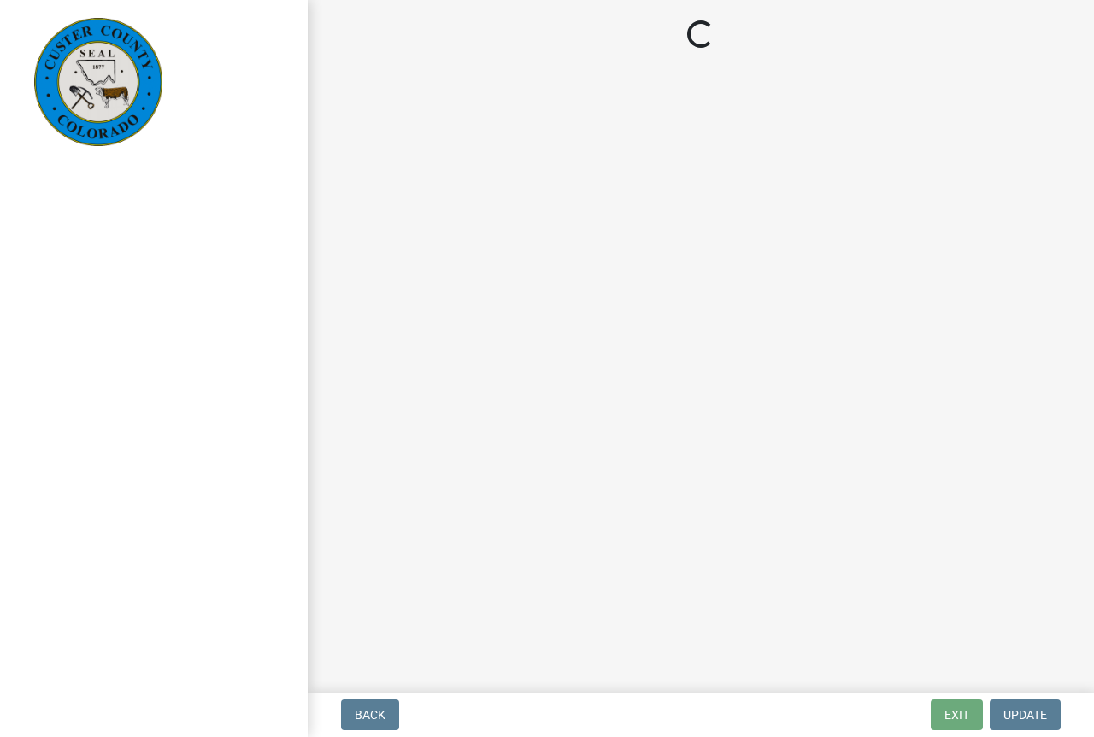  I want to click on span: Update, so click(1024, 715).